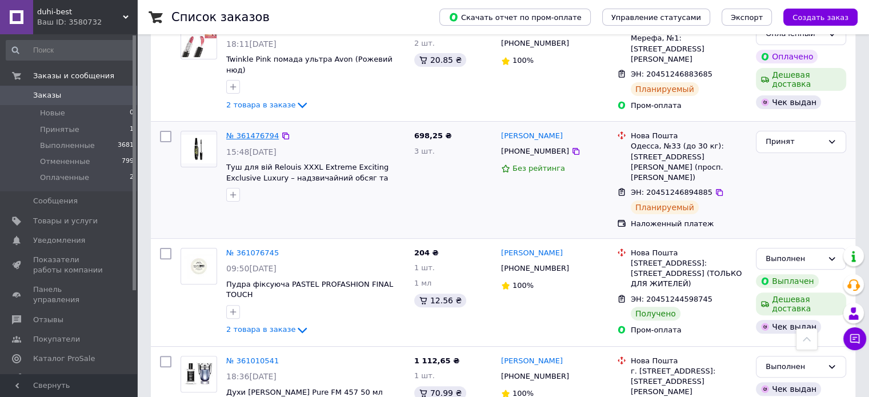 The height and width of the screenshot is (397, 869). What do you see at coordinates (53, 113) in the screenshot?
I see `span: Новые` at bounding box center [53, 113].